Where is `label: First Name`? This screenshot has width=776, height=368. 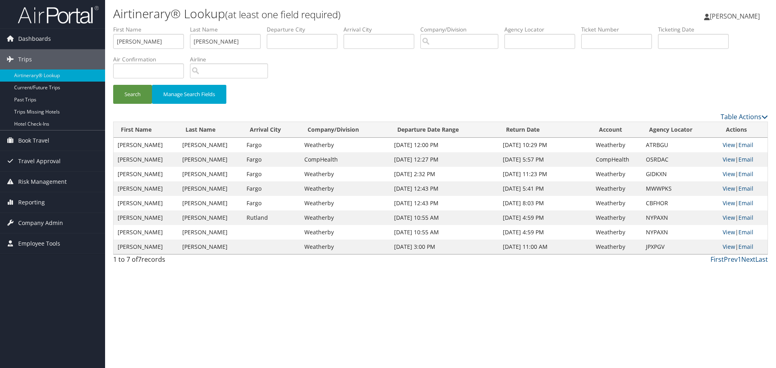 label: First Name is located at coordinates (152, 30).